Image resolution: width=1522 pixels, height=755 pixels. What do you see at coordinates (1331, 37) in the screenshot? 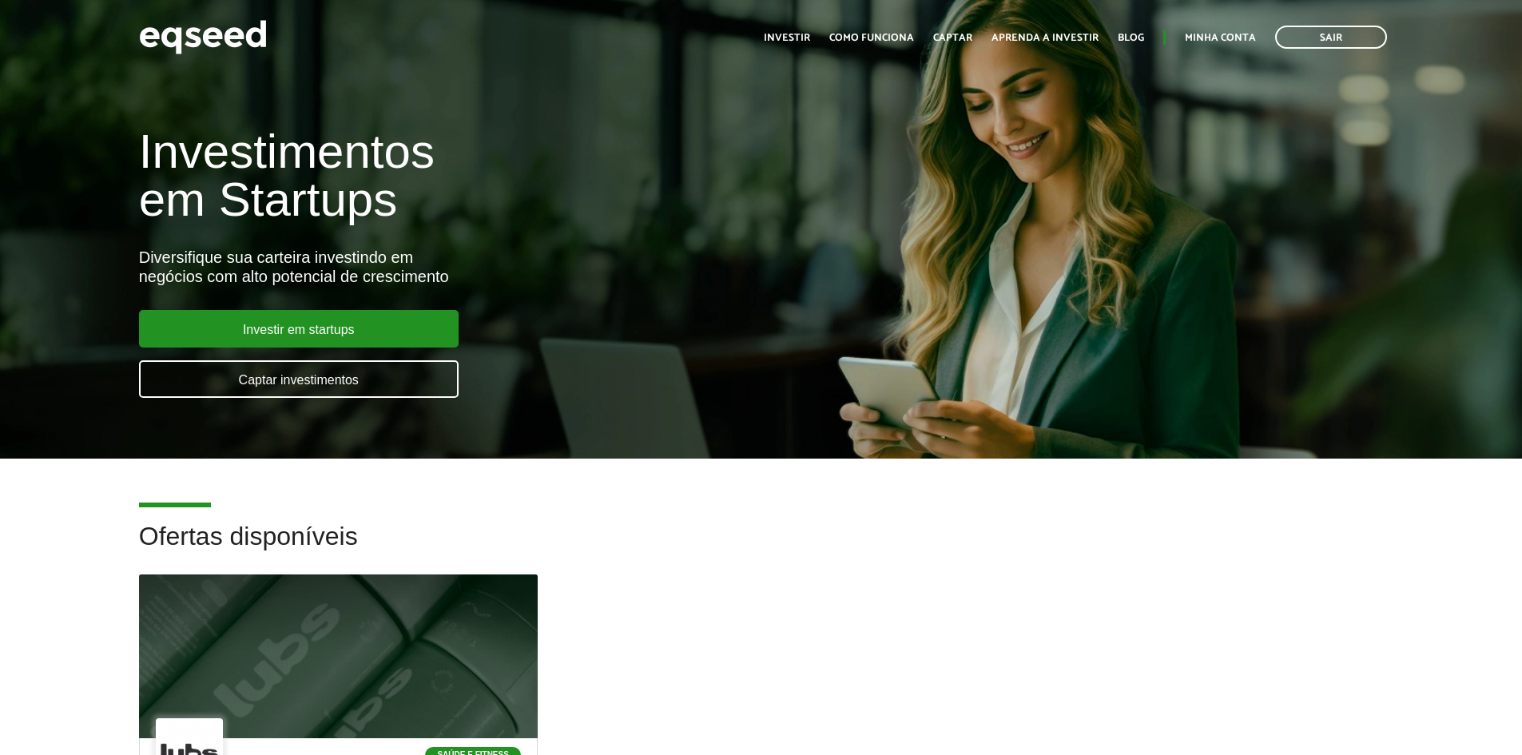
I see `a: Sair` at bounding box center [1331, 37].